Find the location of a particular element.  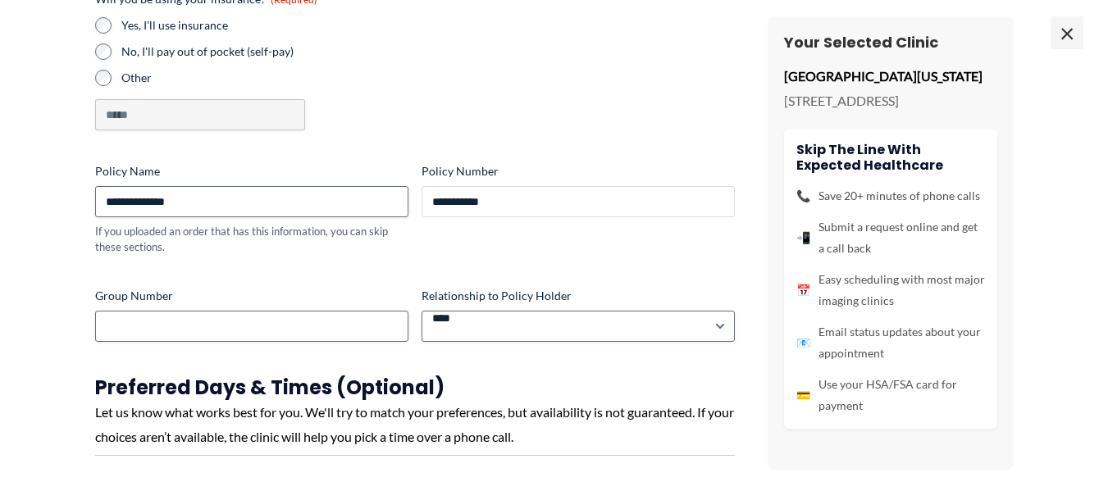

li: Easy scheduling with most major imaging clinics is located at coordinates (891, 290).